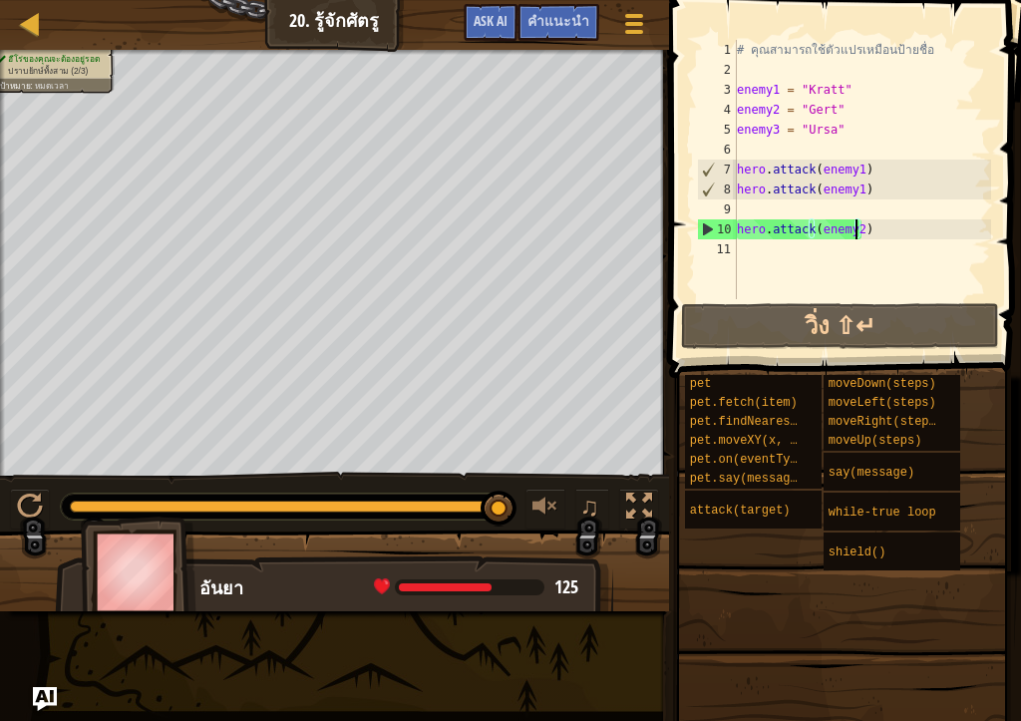 Image resolution: width=1021 pixels, height=721 pixels. Describe the element at coordinates (717, 229) in the screenshot. I see `div: 10` at that location.